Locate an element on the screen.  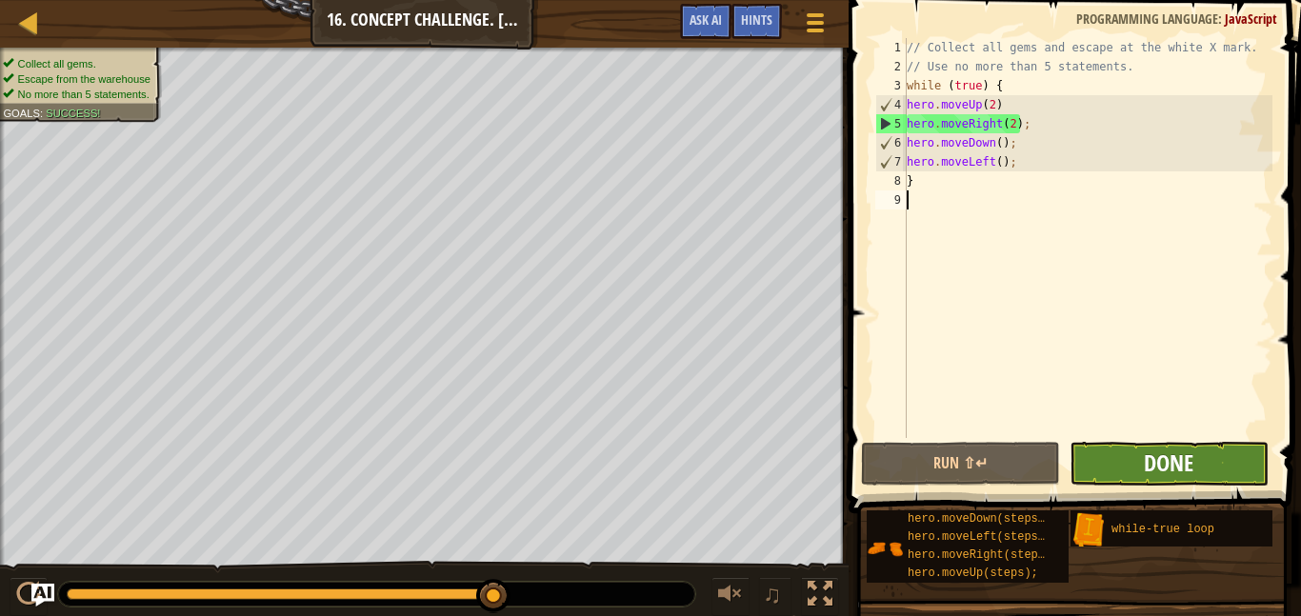
span: Ask AI is located at coordinates (706, 19).